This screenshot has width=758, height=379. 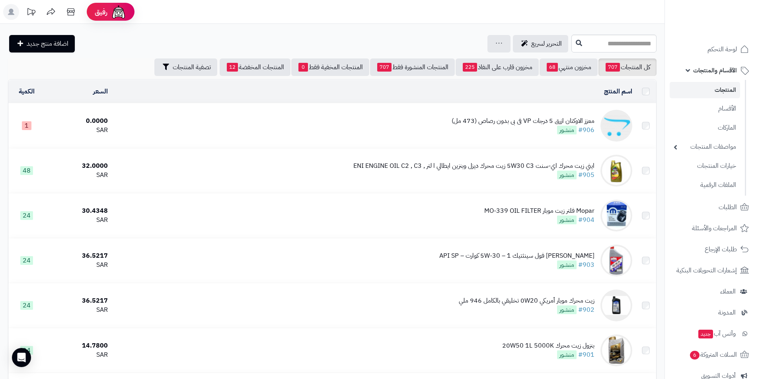 I want to click on a: تحديثات المنصة, so click(x=31, y=13).